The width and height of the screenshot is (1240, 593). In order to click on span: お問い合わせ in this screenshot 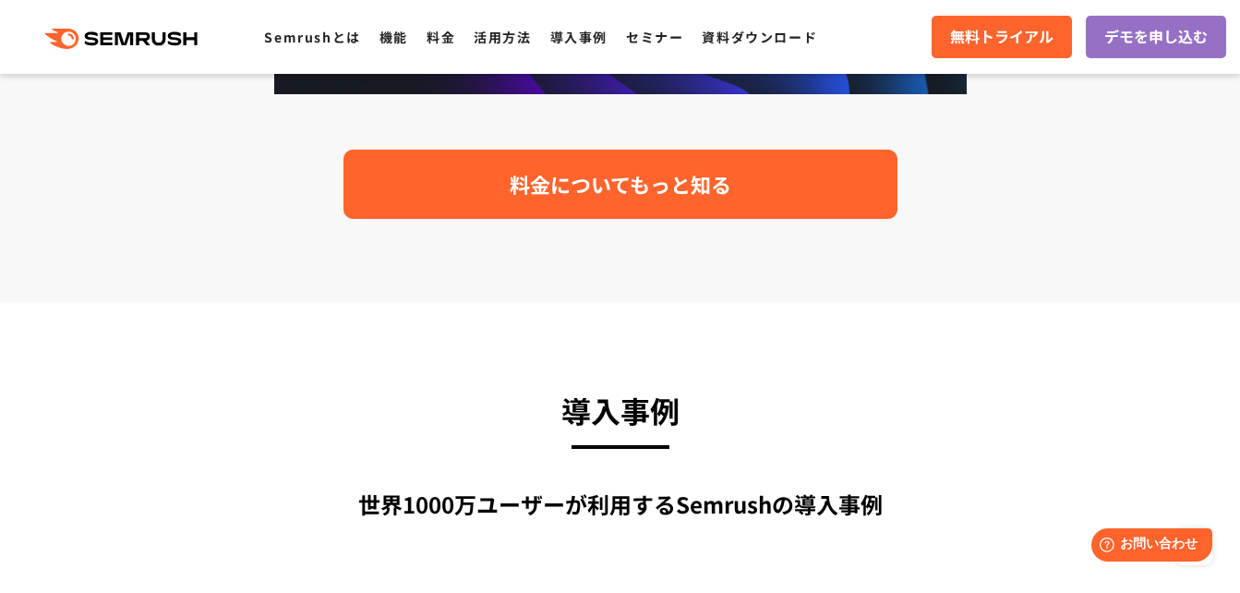, I will do `click(83, 23)`.